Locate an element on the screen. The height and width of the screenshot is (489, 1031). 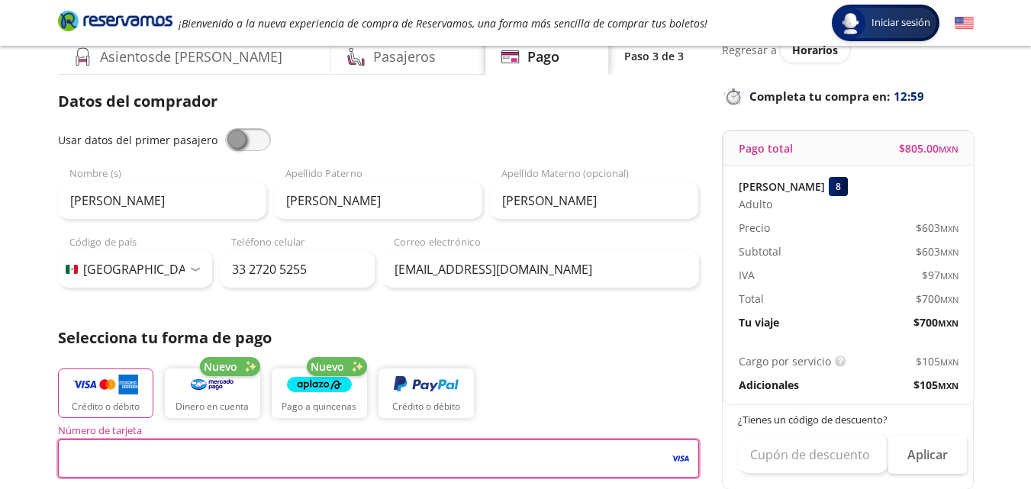
p: Paso 3 de 3 is located at coordinates (654, 56).